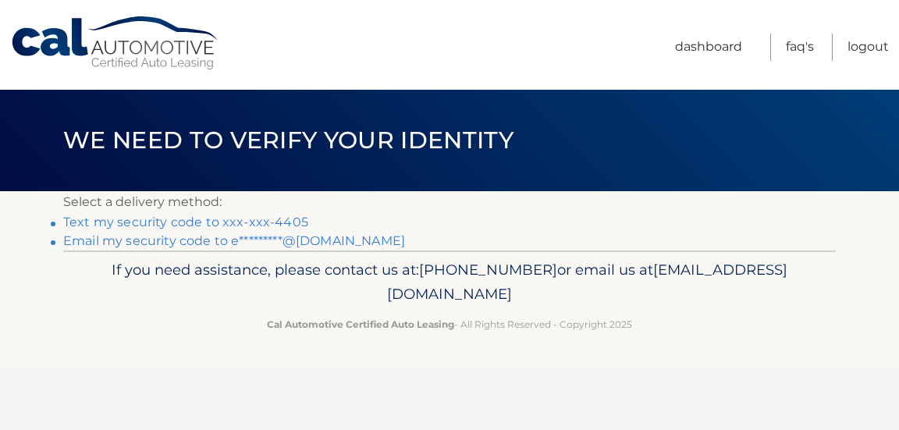 The width and height of the screenshot is (899, 430). I want to click on p: If you need assistance, please contact us at: or email us at, so click(449, 282).